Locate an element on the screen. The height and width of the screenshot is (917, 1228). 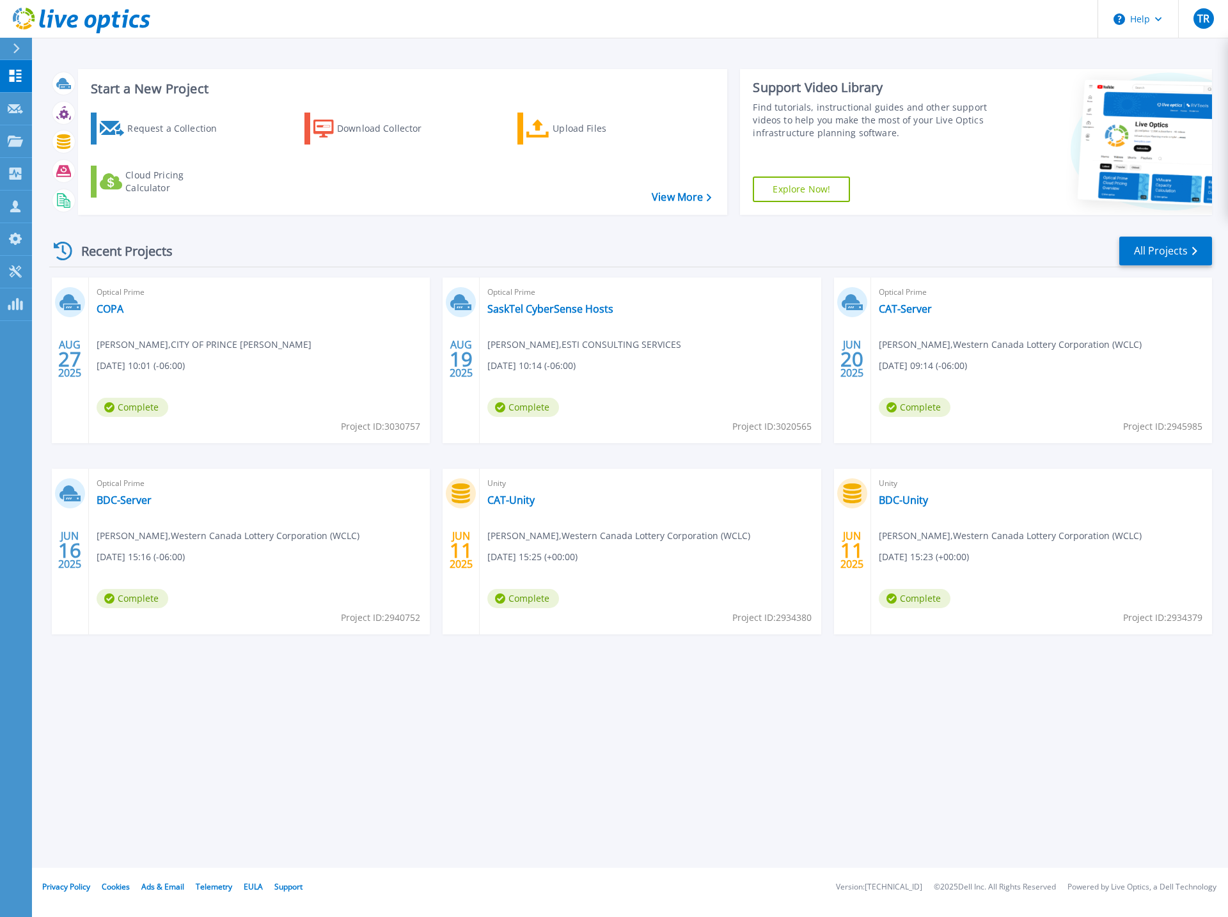
span: Project ID: 3030757 is located at coordinates (381, 427).